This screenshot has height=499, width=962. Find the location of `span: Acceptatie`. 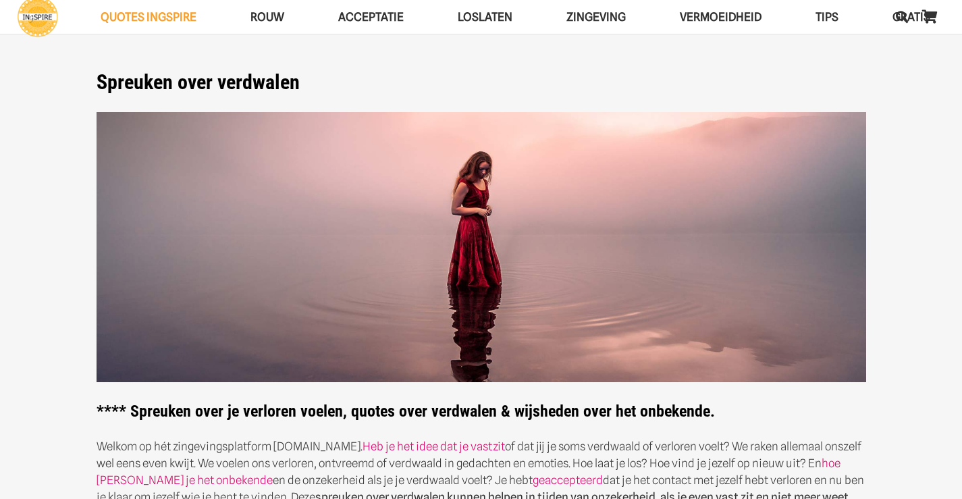

span: Acceptatie is located at coordinates (371, 17).